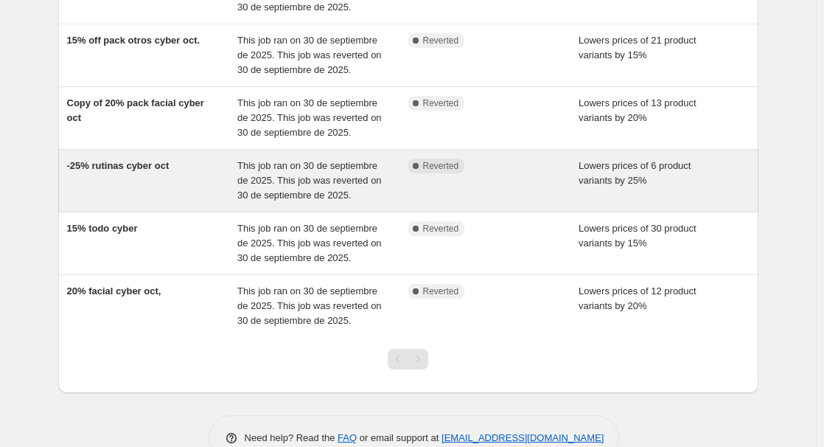 Image resolution: width=824 pixels, height=447 pixels. What do you see at coordinates (635, 172) in the screenshot?
I see `span: Lowers prices of 6 product variants by 25%` at bounding box center [635, 172].